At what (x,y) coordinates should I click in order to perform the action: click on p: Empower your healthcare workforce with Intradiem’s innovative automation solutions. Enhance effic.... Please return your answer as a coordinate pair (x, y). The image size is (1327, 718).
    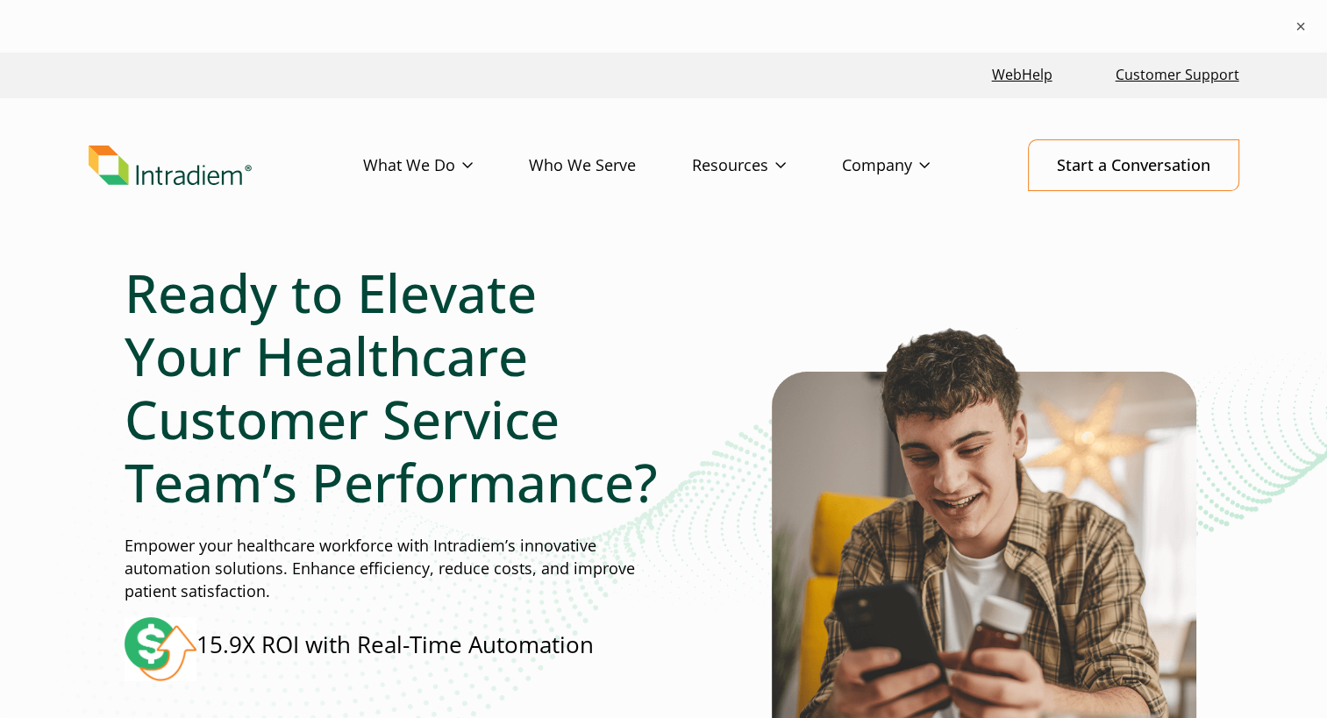
    Looking at the image, I should click on (394, 569).